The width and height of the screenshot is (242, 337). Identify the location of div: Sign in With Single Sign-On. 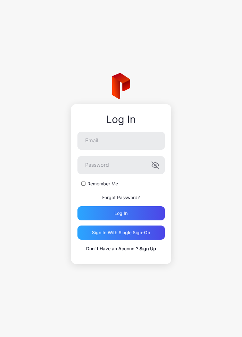
(121, 232).